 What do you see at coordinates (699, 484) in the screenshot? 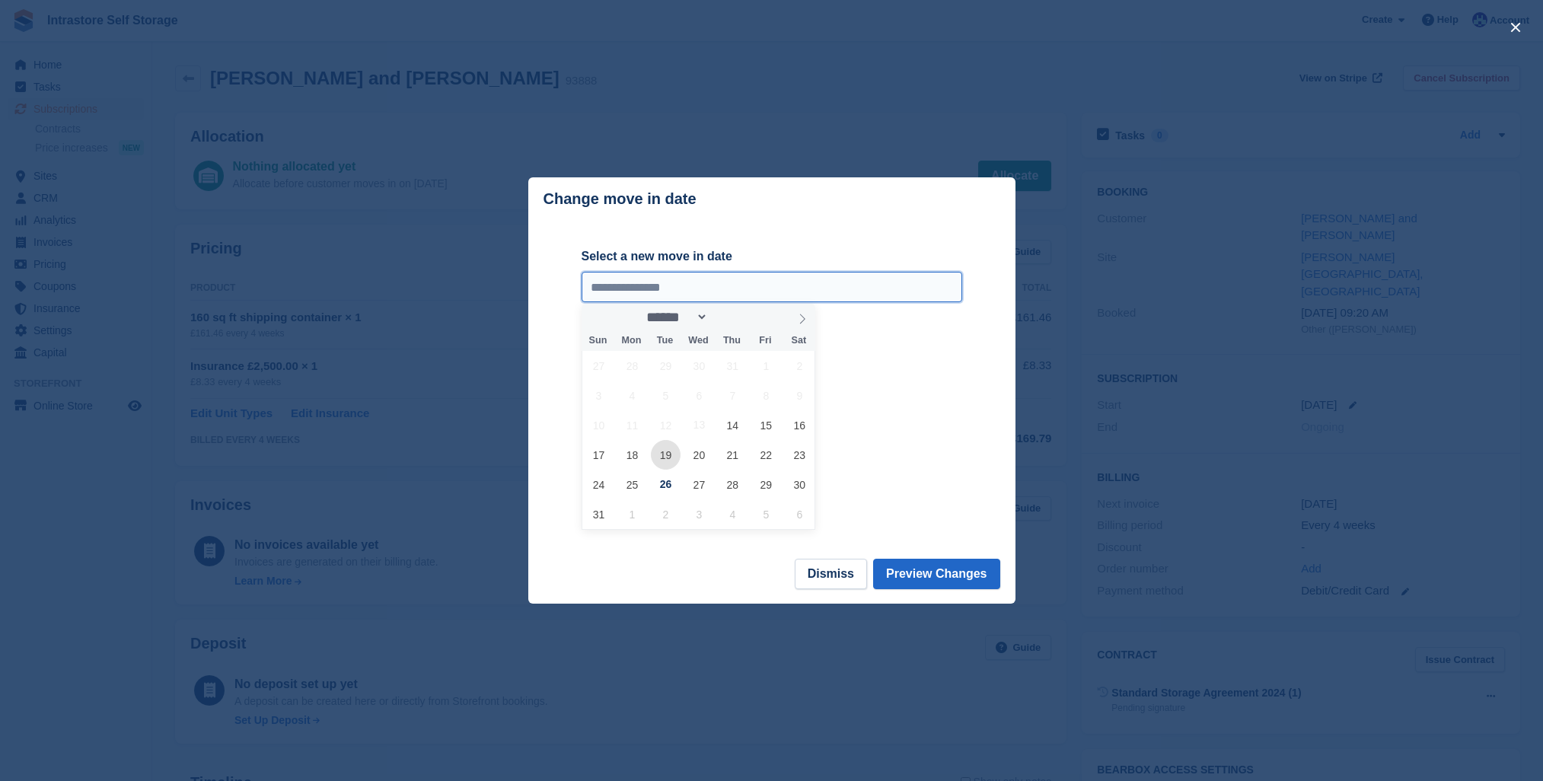
I see `span: August 27, 2025` at bounding box center [699, 484].